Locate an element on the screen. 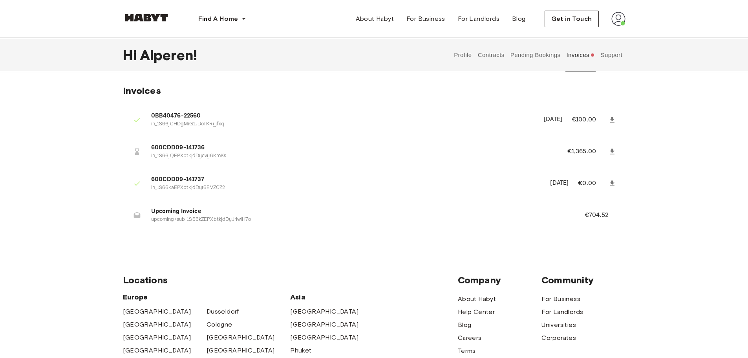  button: Get in Touch is located at coordinates (572, 19).